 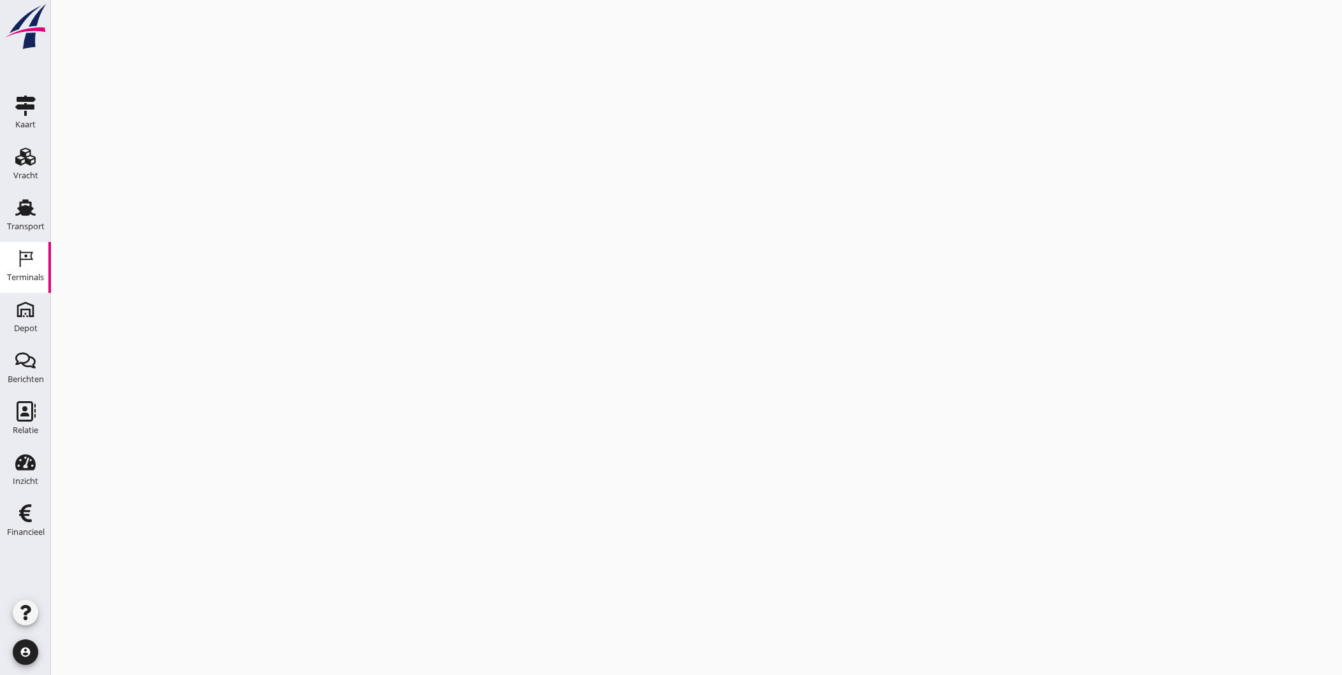 I want to click on div: Depot, so click(x=25, y=328).